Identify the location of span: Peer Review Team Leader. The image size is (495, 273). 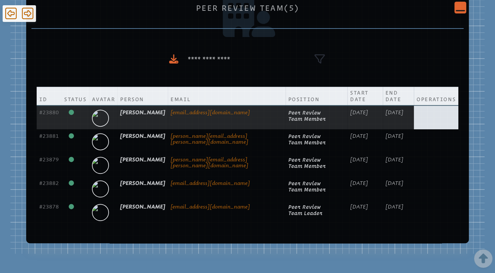
(305, 210).